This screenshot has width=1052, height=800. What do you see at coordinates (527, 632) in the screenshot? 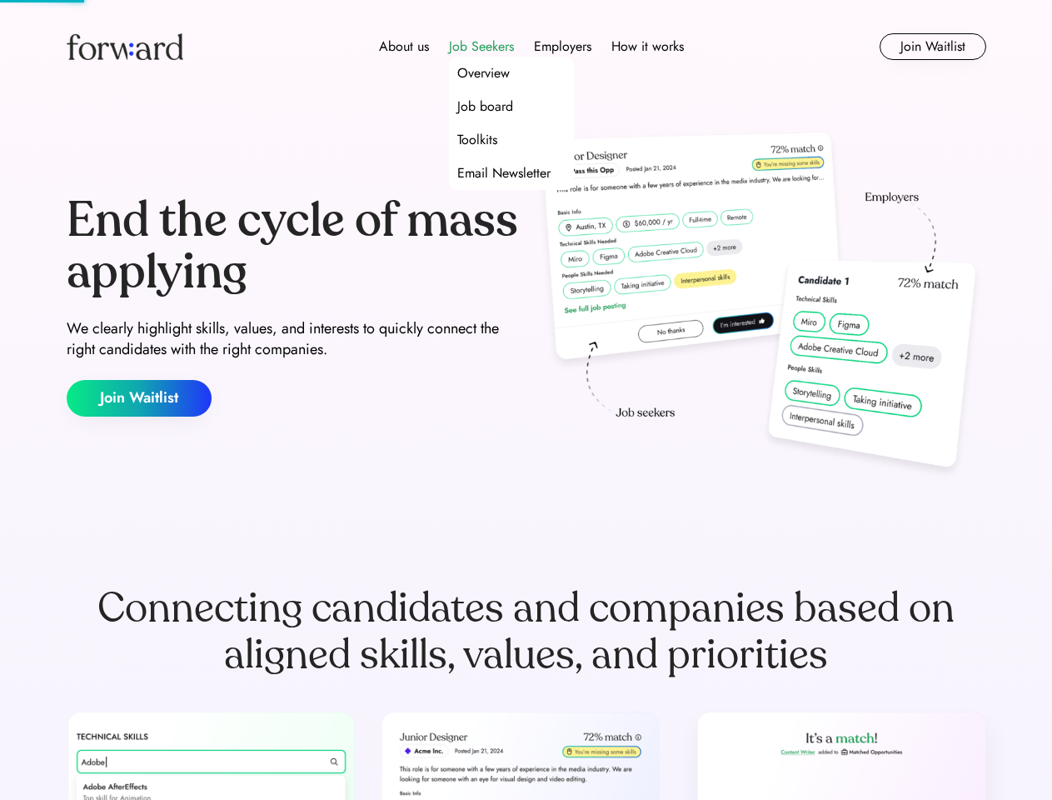
I see `div: Connecting candidates and companies based on aligned skills, values, and priorities` at bounding box center [527, 632].